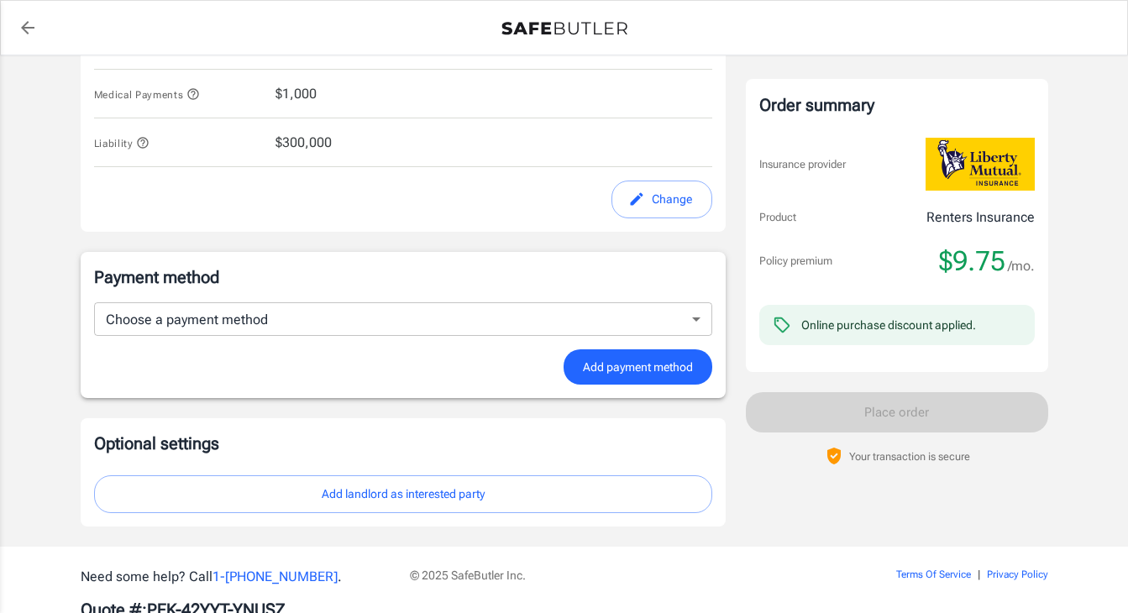 This screenshot has width=1128, height=613. What do you see at coordinates (303, 143) in the screenshot?
I see `span: $300,000` at bounding box center [303, 143].